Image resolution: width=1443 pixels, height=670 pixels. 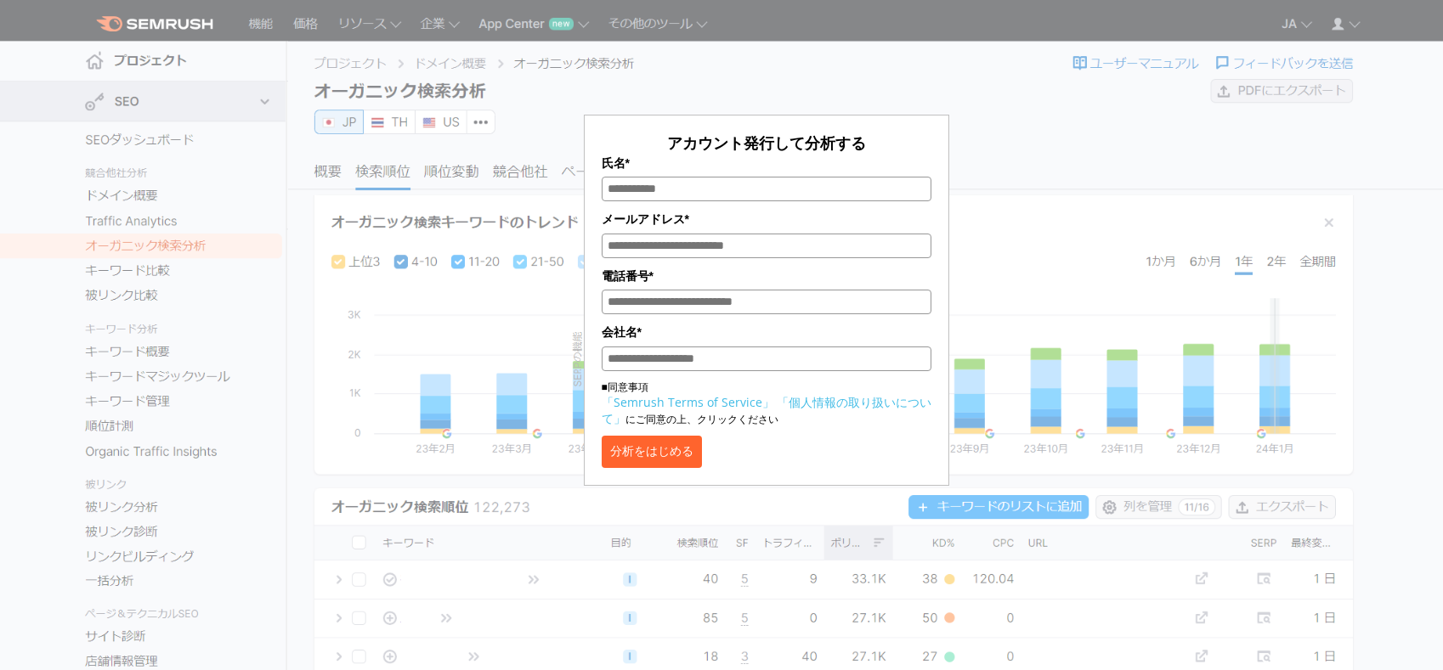 What do you see at coordinates (767, 276) in the screenshot?
I see `label: 電話番号*` at bounding box center [767, 276].